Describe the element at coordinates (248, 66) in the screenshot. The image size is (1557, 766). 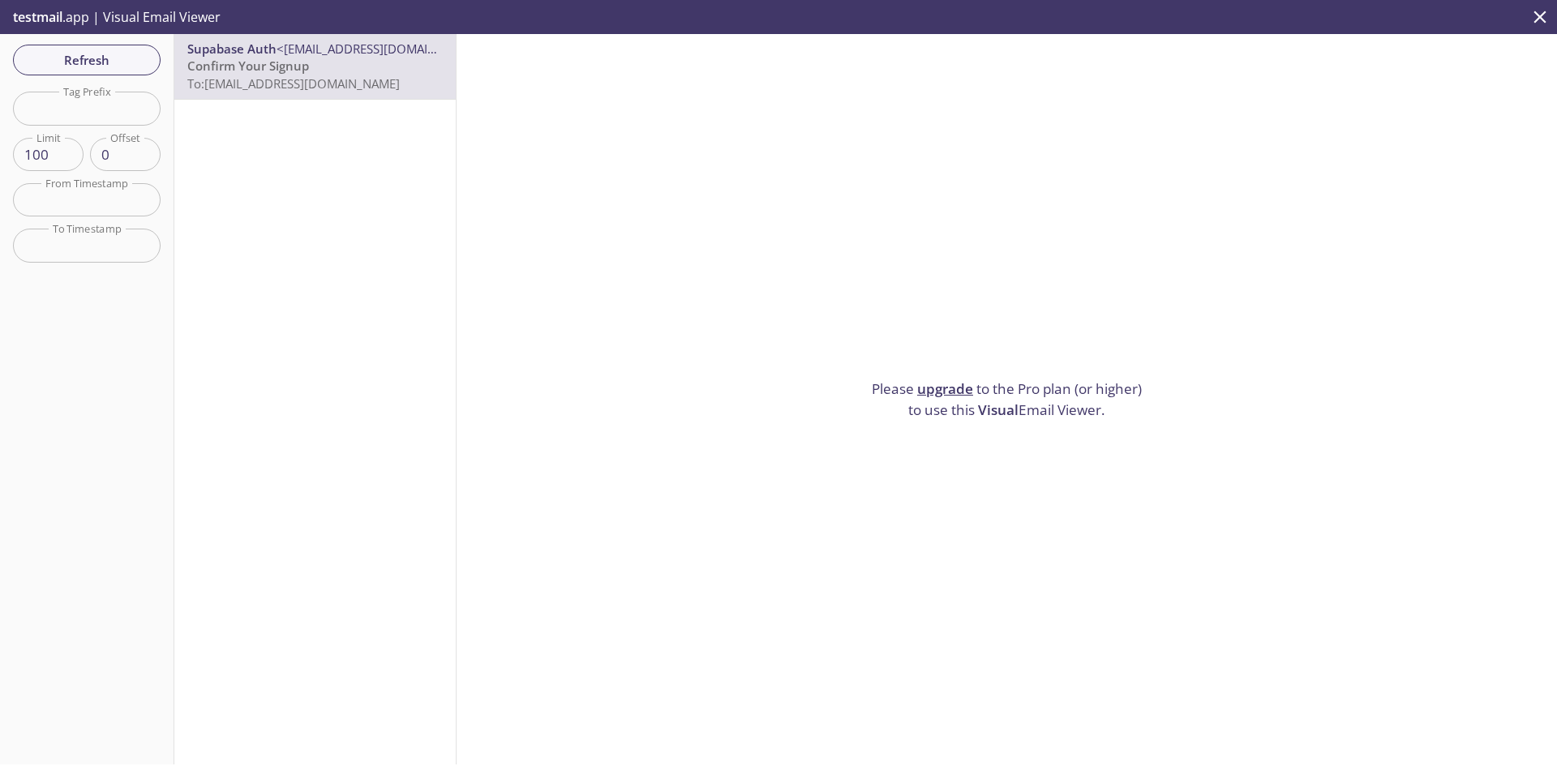
I see `span: Confirm Your Signup` at that location.